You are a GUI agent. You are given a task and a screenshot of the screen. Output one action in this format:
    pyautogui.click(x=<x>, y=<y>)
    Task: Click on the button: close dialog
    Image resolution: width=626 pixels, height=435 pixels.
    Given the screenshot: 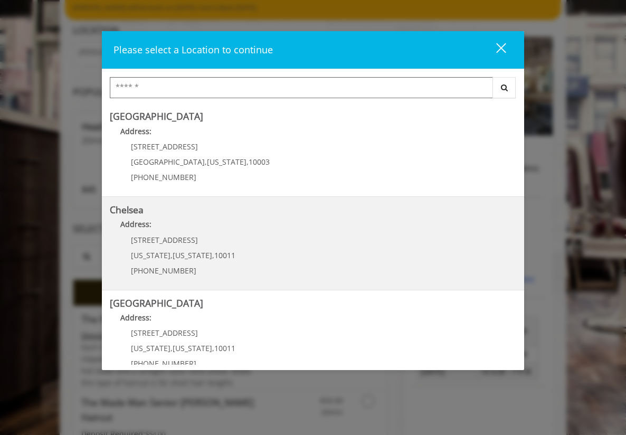 What is the action you would take?
    pyautogui.click(x=494, y=50)
    